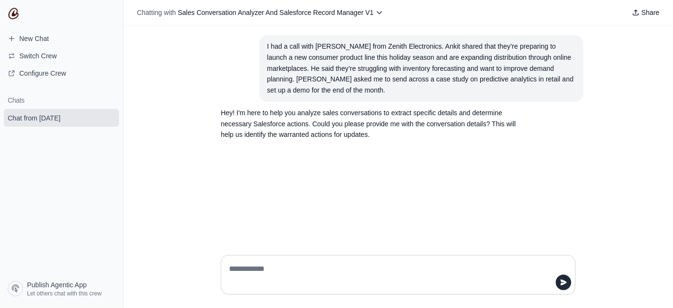 The height and width of the screenshot is (308, 673). What do you see at coordinates (375, 124) in the screenshot?
I see `section: Response` at bounding box center [375, 124].